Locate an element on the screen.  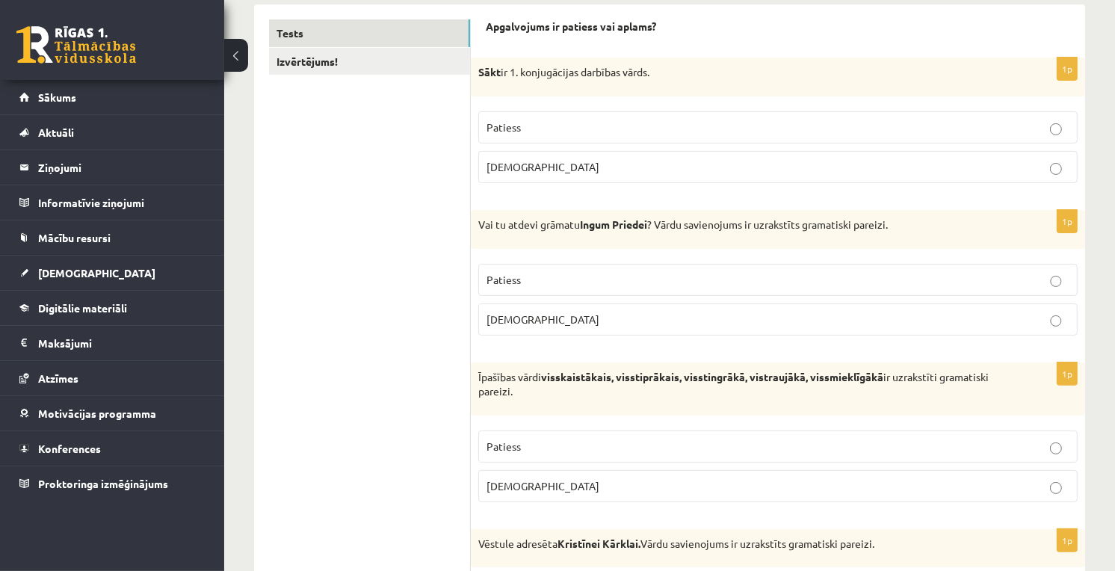
p: ir 1. konjugācijas darbības vārds. is located at coordinates (741, 72).